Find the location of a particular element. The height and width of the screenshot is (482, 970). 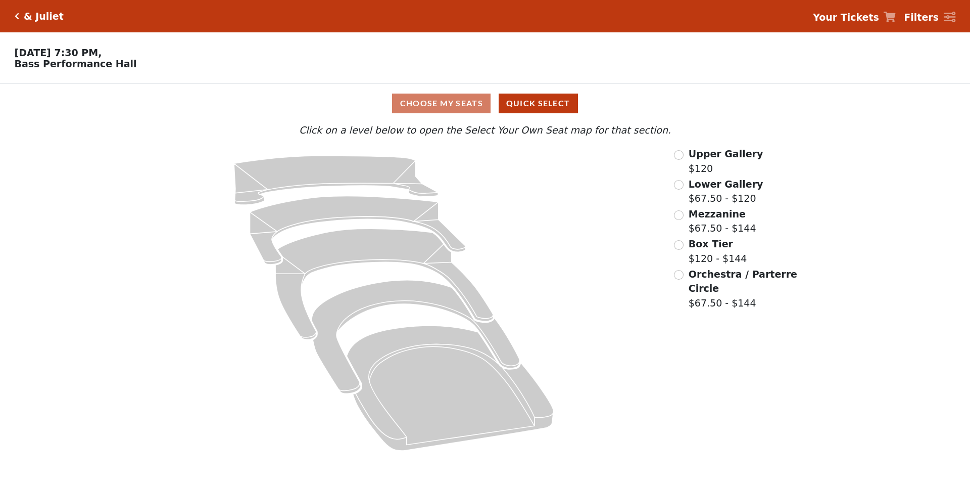

span: Mezzanine is located at coordinates (717, 214).